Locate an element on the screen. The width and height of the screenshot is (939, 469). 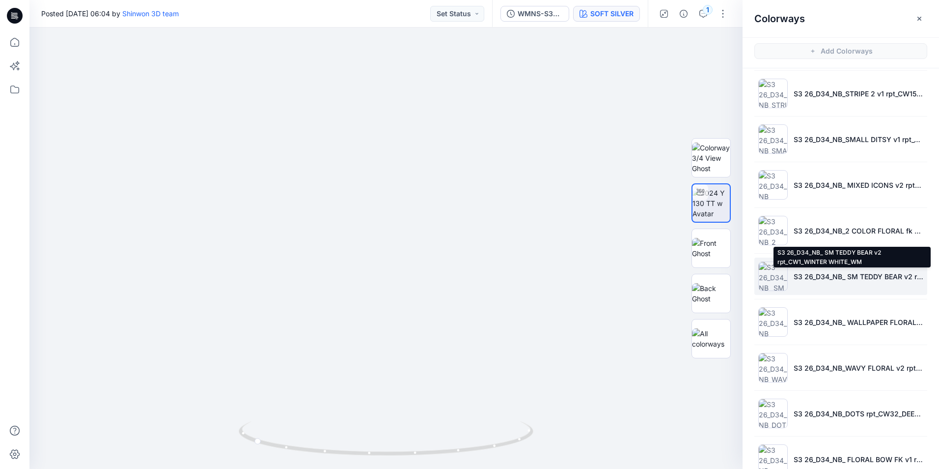
img: S3 26_D34_NB_DOTS rpt_CW32_DEEP LAGOON_WM is located at coordinates (773, 413).